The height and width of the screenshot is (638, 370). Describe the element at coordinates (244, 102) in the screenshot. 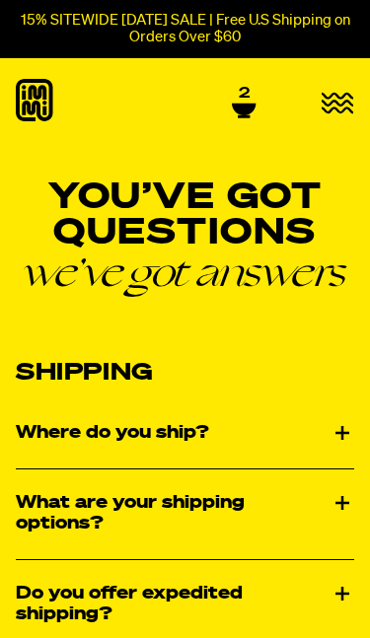

I see `a: 2` at that location.